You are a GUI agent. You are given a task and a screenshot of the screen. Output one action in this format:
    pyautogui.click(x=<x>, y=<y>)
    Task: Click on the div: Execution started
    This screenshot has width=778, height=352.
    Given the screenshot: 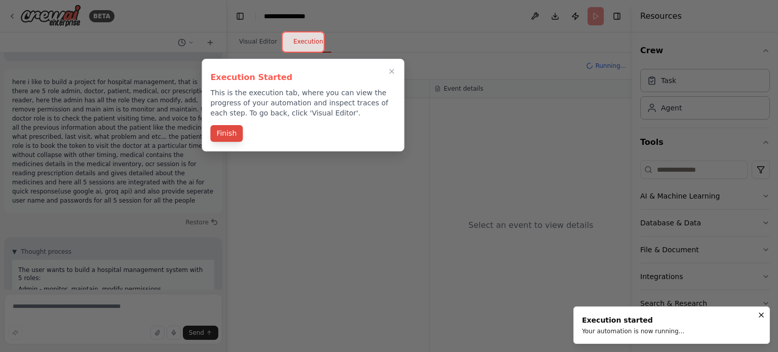 What is the action you would take?
    pyautogui.click(x=633, y=320)
    